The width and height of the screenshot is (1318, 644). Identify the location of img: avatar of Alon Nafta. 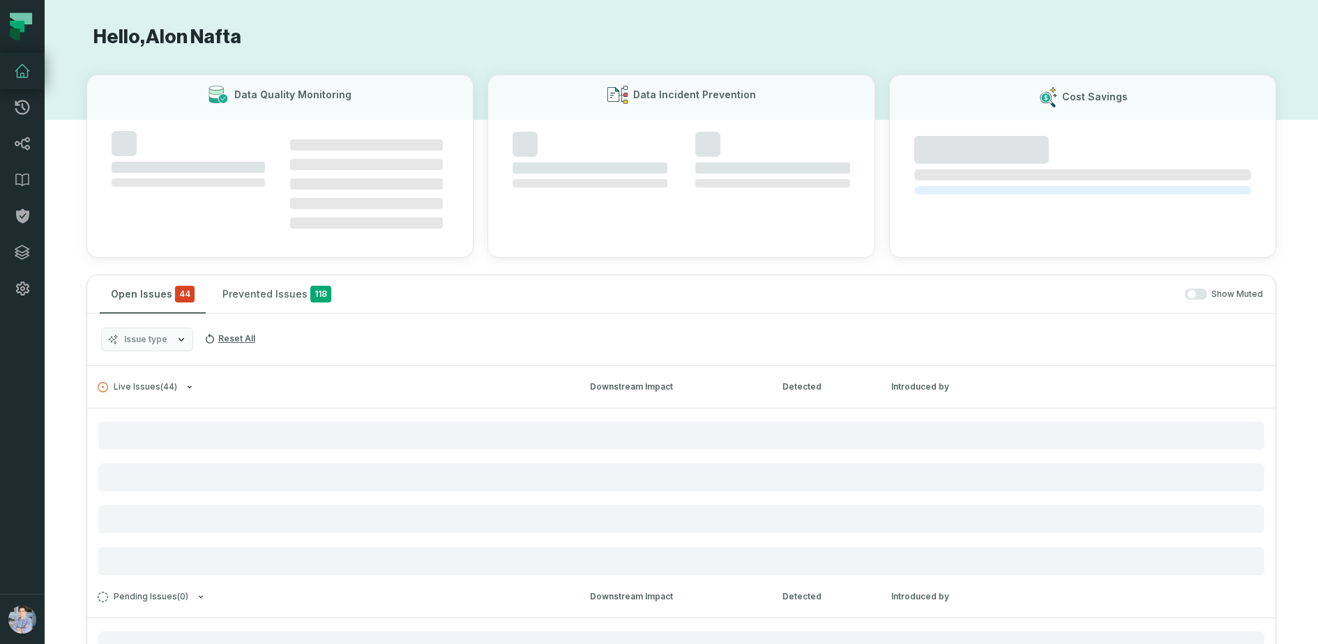
(22, 620).